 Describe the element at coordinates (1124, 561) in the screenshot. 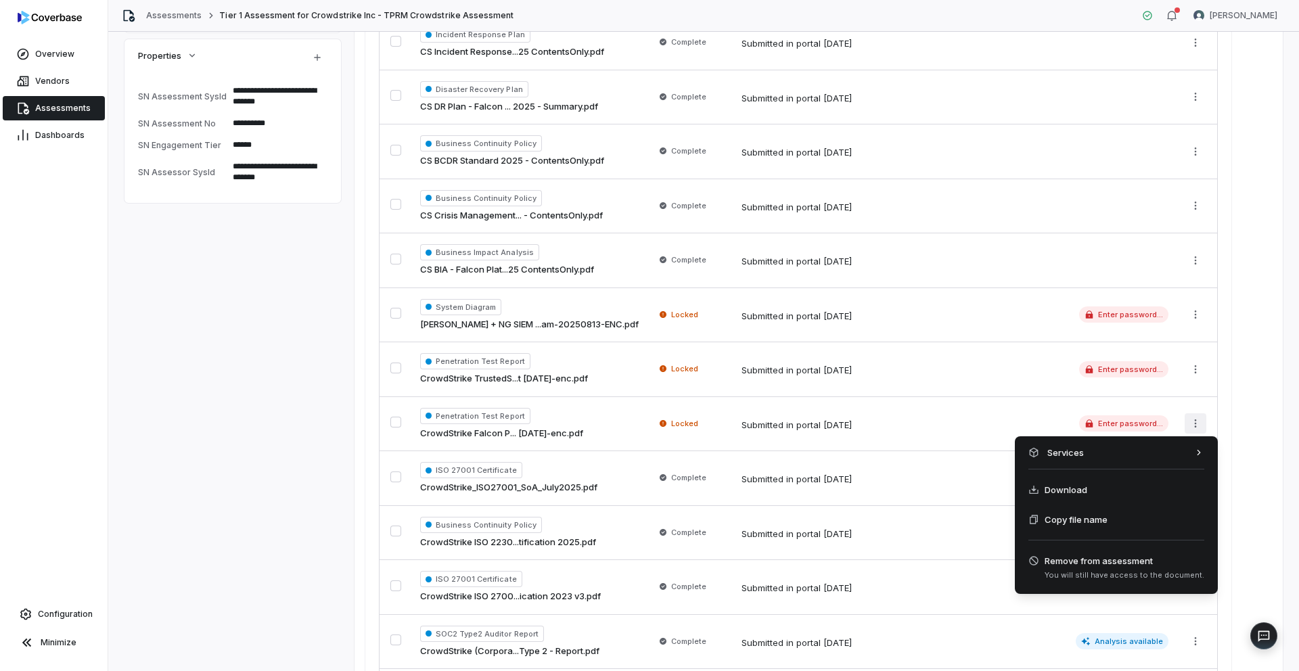

I see `span: Remove from assessment` at that location.